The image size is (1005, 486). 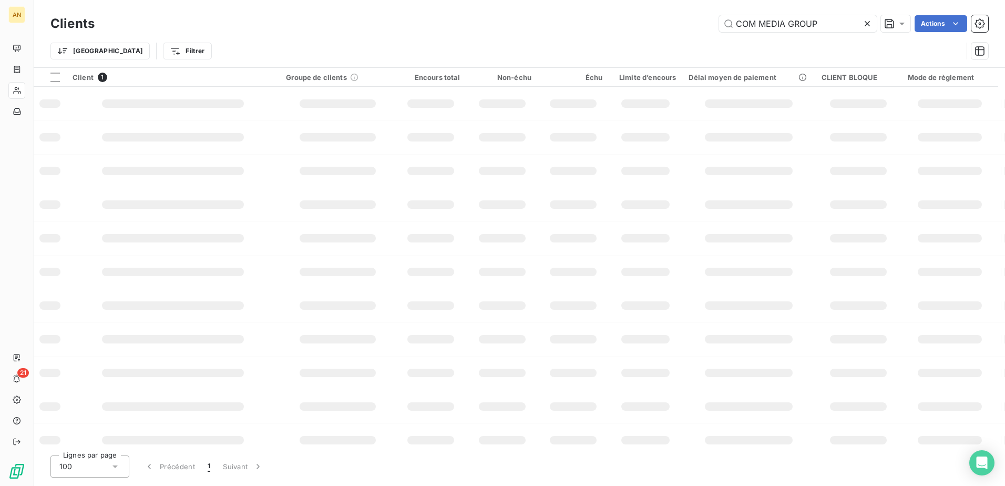 What do you see at coordinates (798, 24) in the screenshot?
I see `input: Rechercher` at bounding box center [798, 24].